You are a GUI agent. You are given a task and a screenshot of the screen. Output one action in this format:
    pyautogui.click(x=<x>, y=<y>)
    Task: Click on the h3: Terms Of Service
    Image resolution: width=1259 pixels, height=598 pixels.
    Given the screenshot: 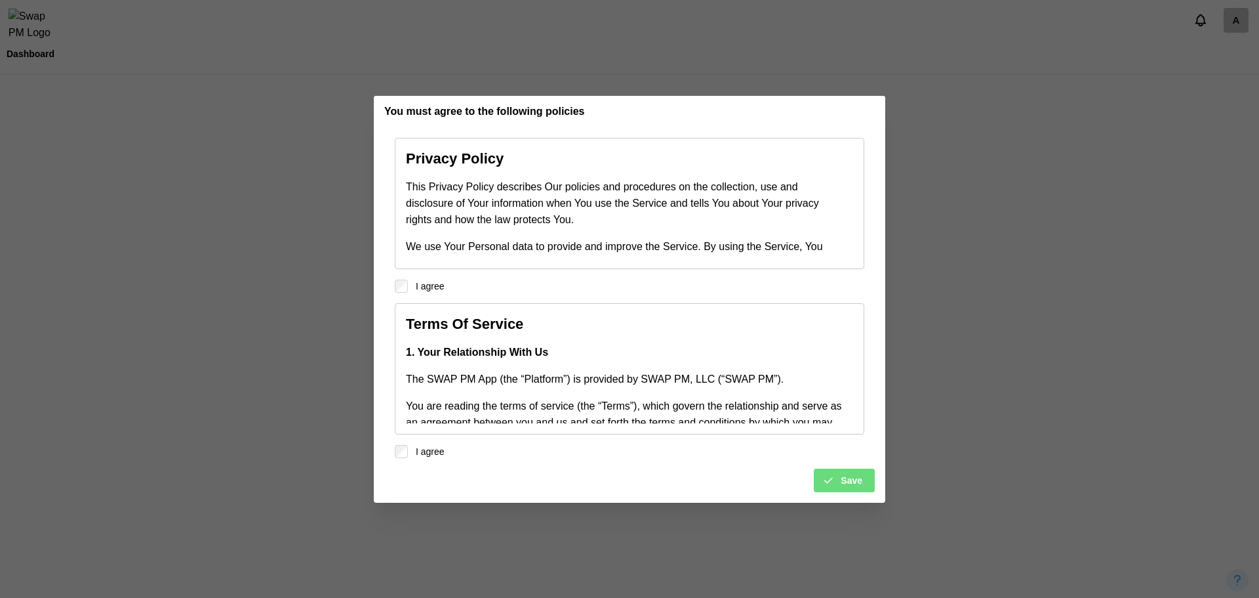 What is the action you would take?
    pyautogui.click(x=626, y=324)
    